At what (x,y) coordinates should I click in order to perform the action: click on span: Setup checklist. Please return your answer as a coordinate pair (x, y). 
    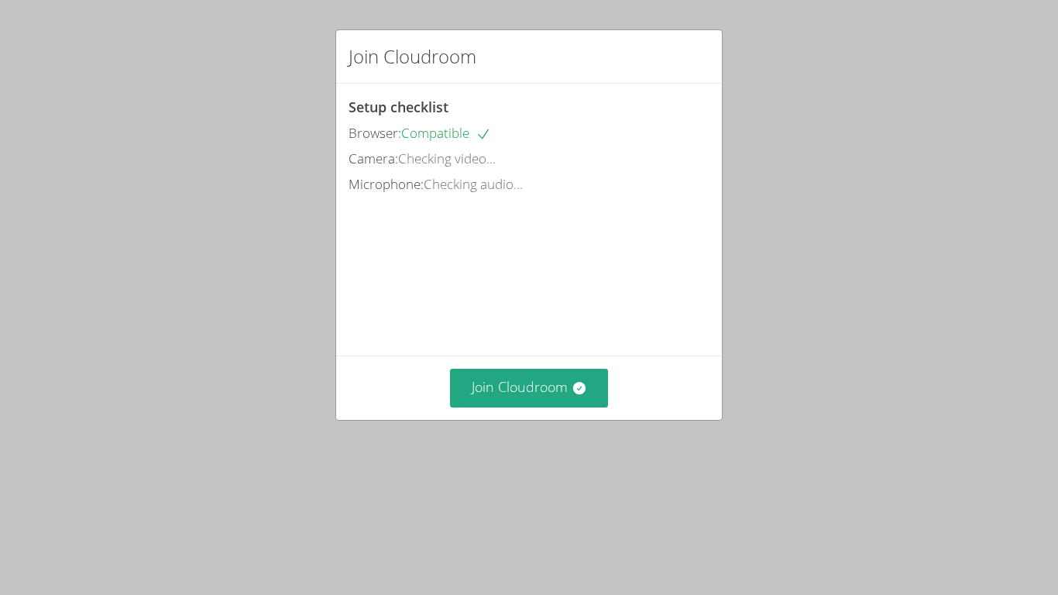
    Looking at the image, I should click on (398, 107).